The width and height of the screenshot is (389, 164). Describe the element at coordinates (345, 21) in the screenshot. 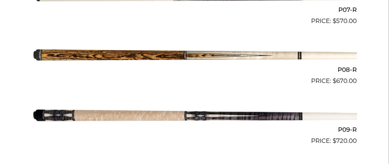

I see `bdi: 570.00` at that location.